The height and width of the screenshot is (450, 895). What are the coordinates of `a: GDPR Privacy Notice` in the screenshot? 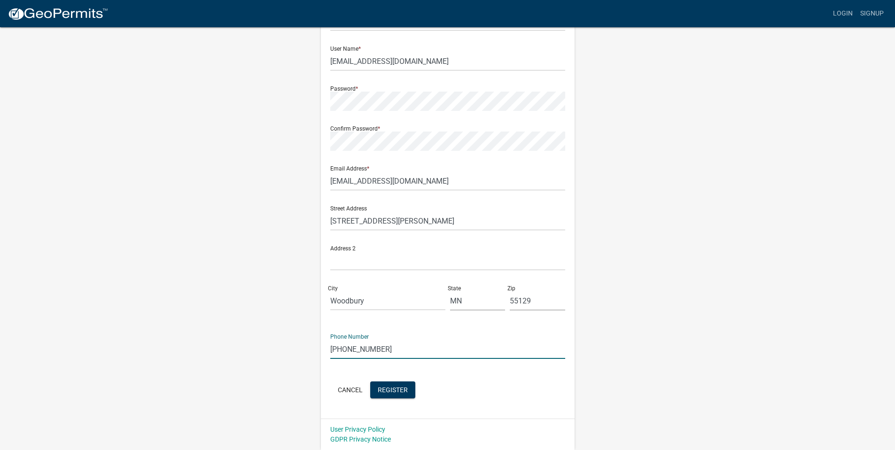 It's located at (360, 439).